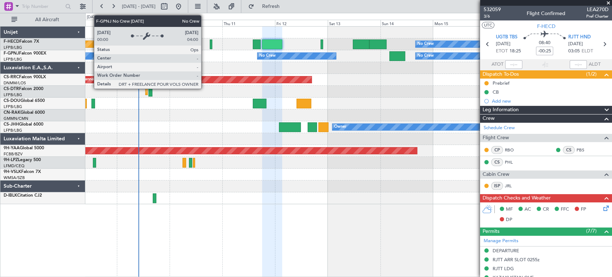  I want to click on span: ETOT, so click(501, 51).